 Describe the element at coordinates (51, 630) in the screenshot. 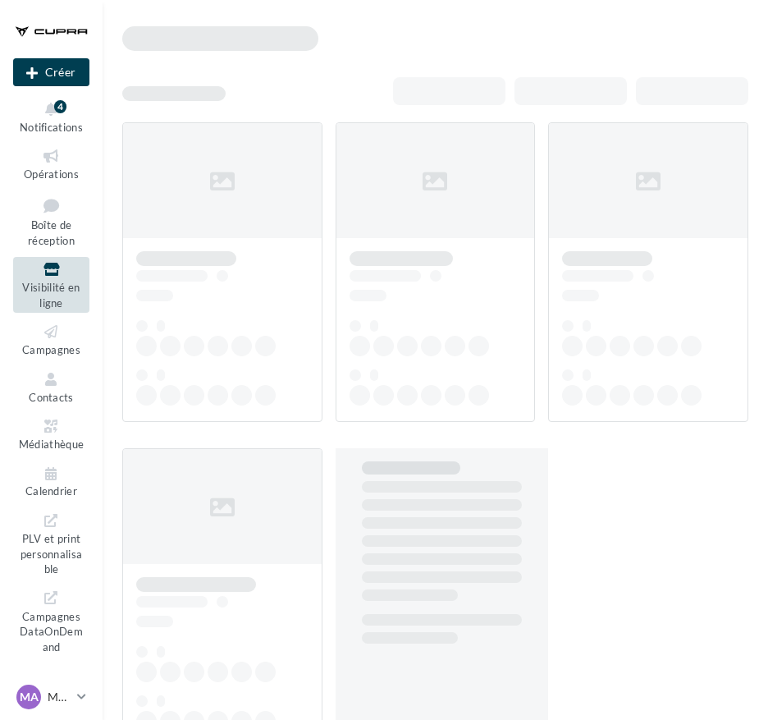

I see `span: Campagnes DataOnDemand` at that location.